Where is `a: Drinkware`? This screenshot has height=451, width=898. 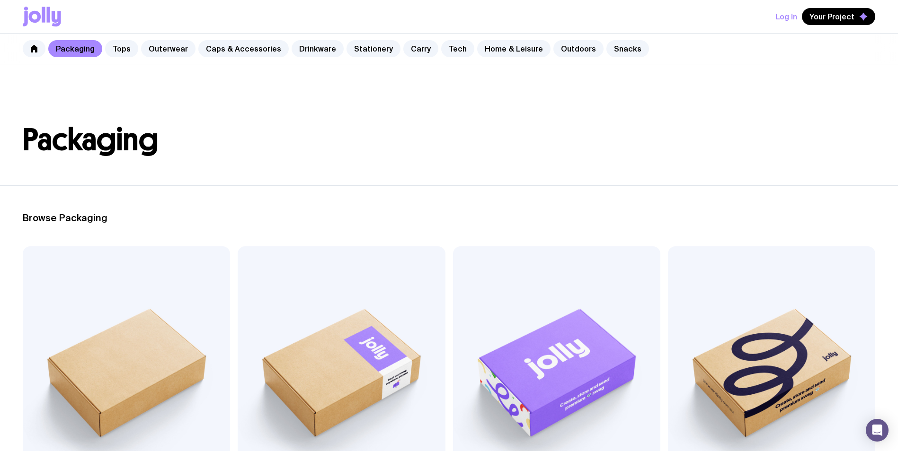 a: Drinkware is located at coordinates (317, 49).